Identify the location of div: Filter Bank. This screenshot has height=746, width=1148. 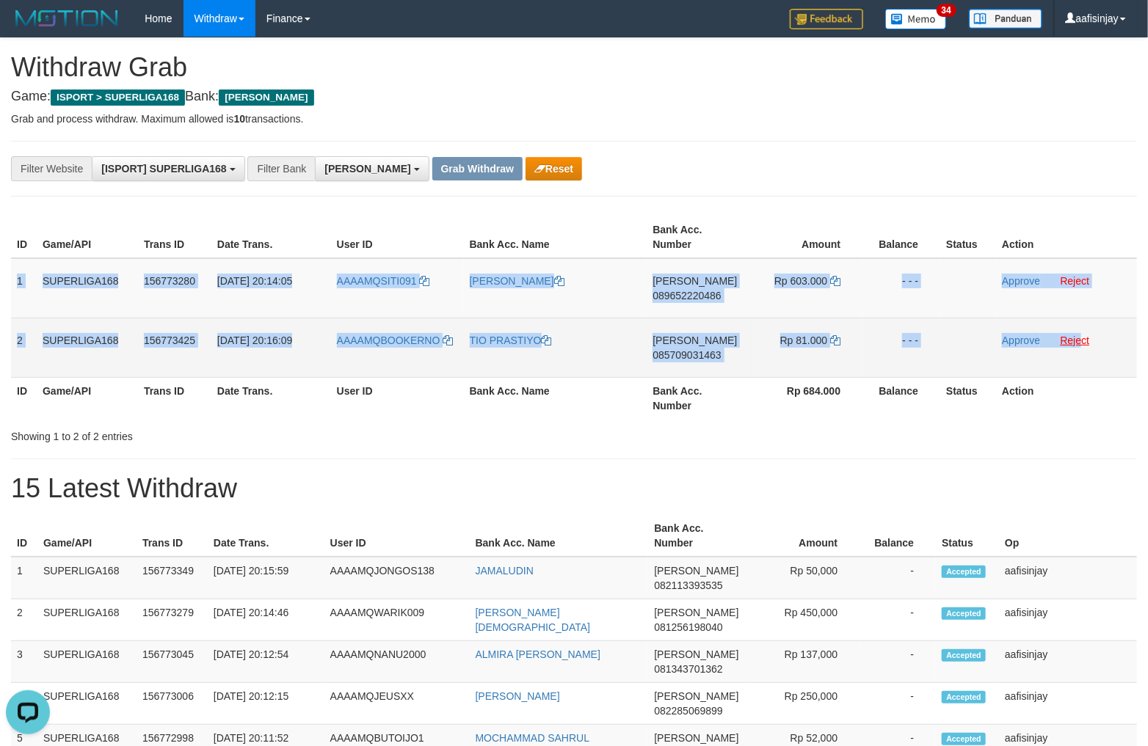
(281, 169).